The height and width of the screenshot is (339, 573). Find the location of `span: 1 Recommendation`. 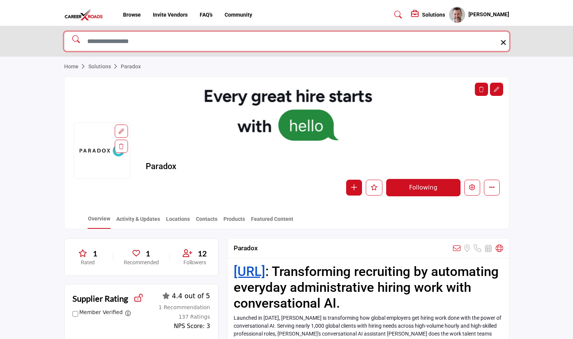

span: 1 Recommendation is located at coordinates (184, 307).